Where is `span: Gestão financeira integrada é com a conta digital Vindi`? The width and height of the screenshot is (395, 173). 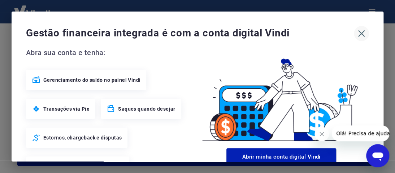 span: Gestão financeira integrada é com a conta digital Vindi is located at coordinates (190, 33).